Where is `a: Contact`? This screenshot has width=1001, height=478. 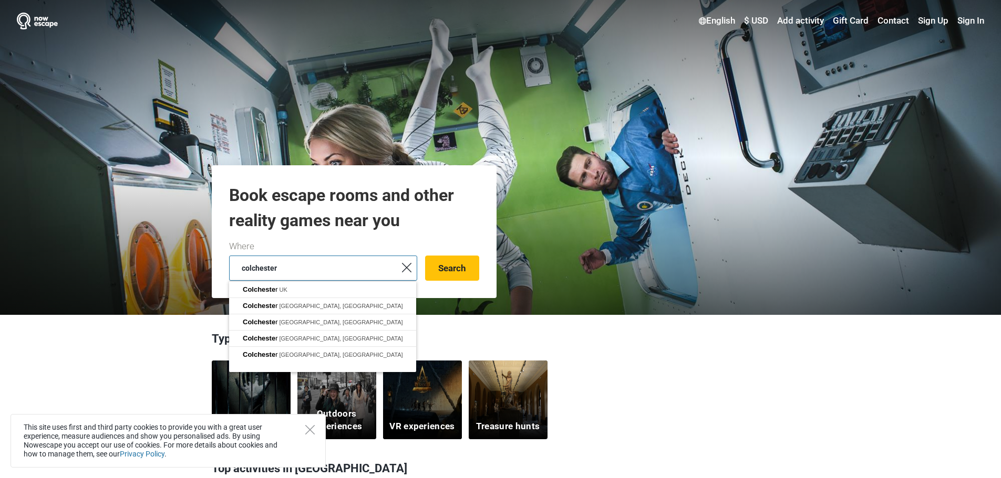 a: Contact is located at coordinates (893, 21).